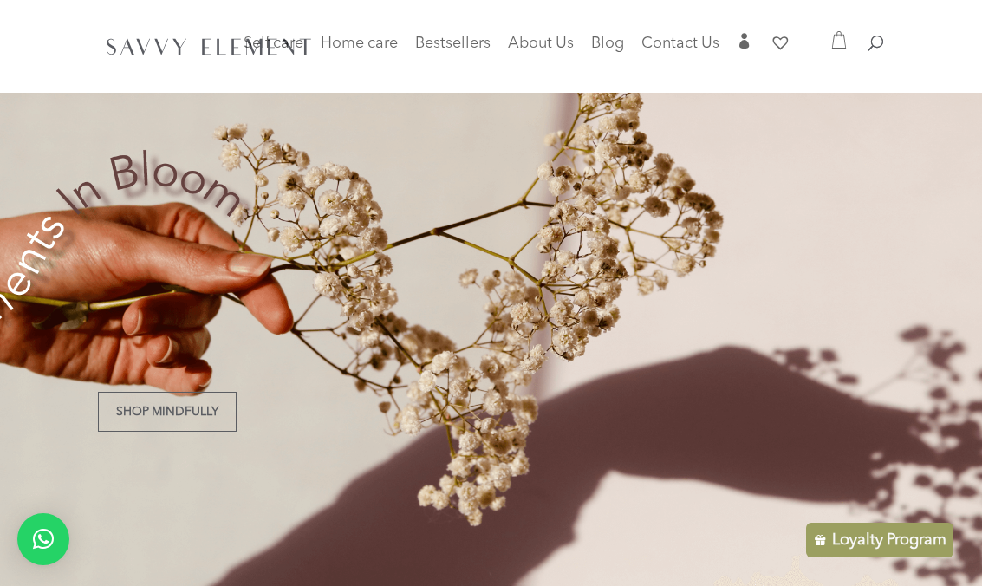  I want to click on a: About Us, so click(541, 49).